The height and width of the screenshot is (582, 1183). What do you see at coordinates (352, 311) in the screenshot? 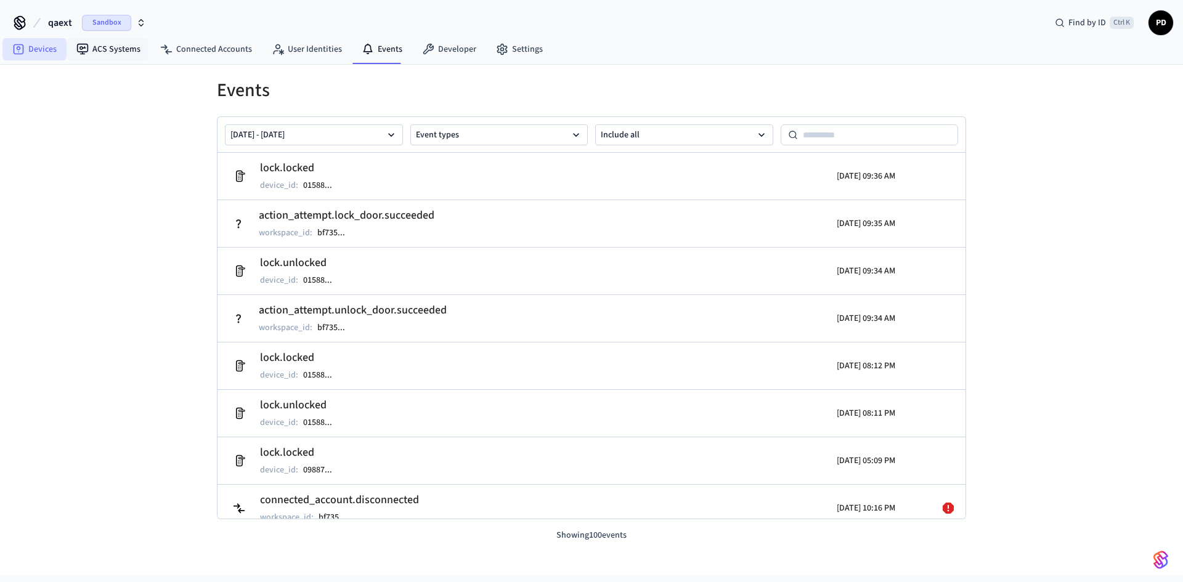
I see `h2: action_attempt.unlock_door.succeeded` at bounding box center [352, 311].